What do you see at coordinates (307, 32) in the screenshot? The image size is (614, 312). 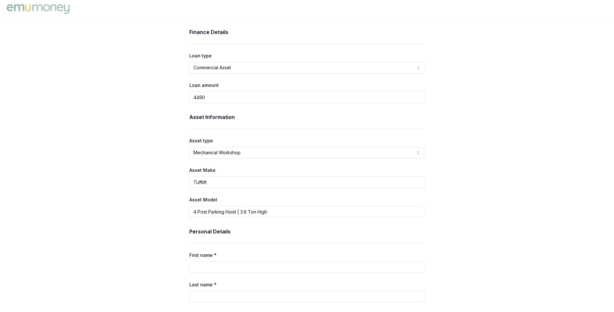 I see `h3: Finance Details` at bounding box center [307, 32].